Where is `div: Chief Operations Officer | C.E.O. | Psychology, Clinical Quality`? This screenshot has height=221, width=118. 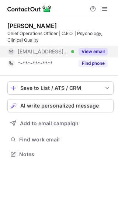
div: Chief Operations Officer | C.E.O. | Psychology, Clinical Quality is located at coordinates (60, 37).